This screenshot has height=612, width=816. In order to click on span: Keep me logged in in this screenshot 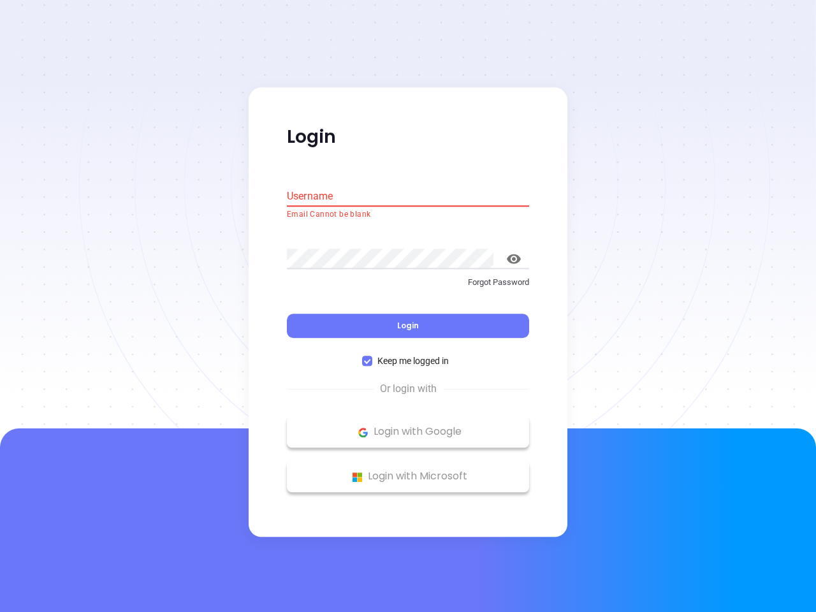, I will do `click(413, 362)`.